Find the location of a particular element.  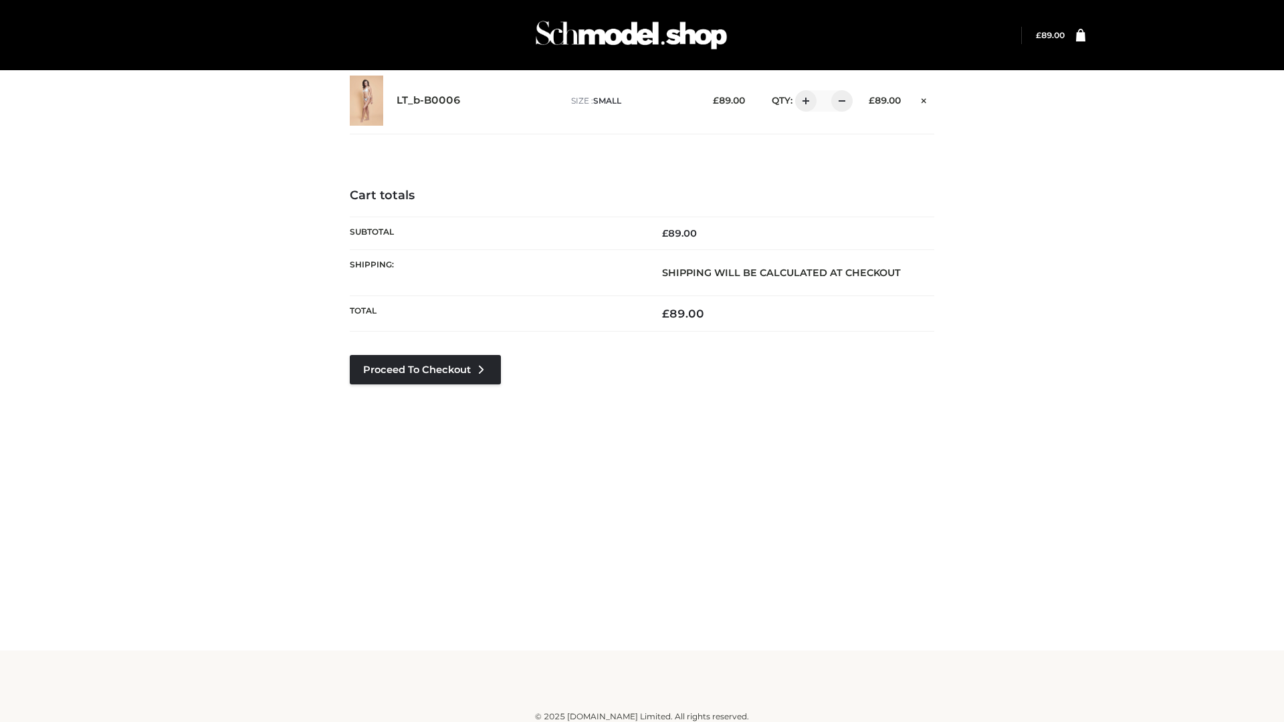

img: LT_b-B0006 - SMALL is located at coordinates (367, 100).